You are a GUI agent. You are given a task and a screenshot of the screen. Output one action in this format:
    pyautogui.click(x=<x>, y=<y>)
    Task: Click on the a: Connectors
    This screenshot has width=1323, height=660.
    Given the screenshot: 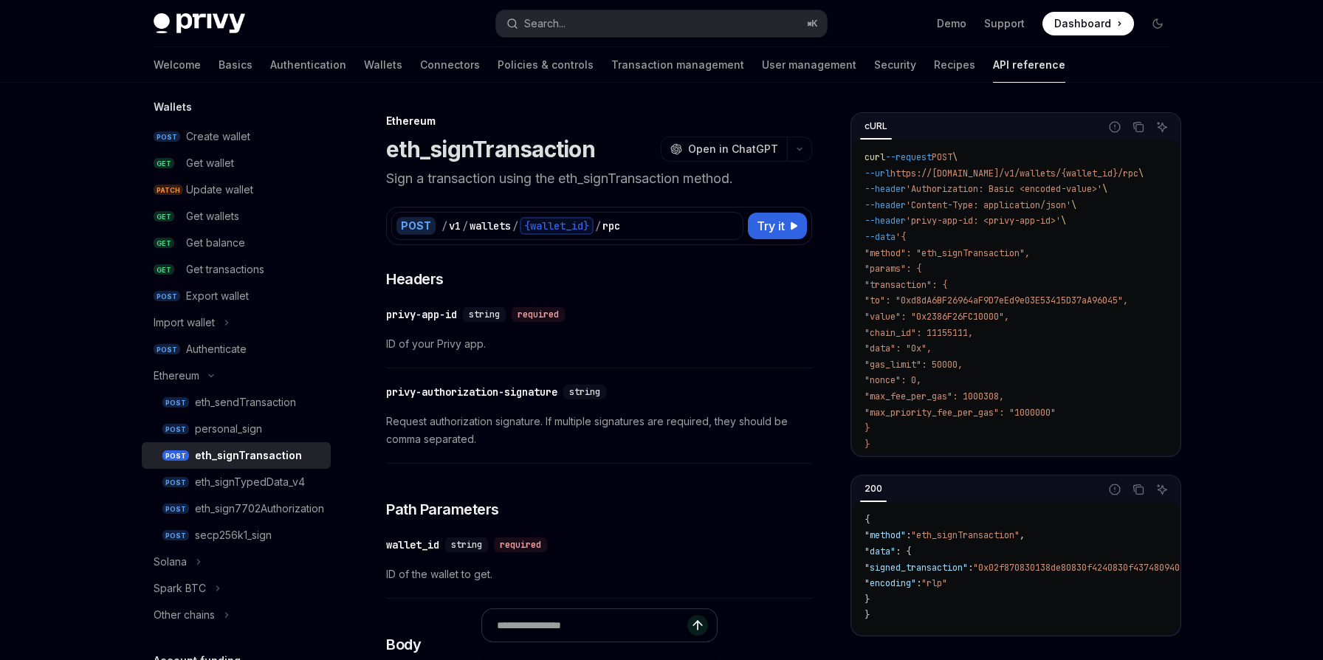 What is the action you would take?
    pyautogui.click(x=450, y=65)
    